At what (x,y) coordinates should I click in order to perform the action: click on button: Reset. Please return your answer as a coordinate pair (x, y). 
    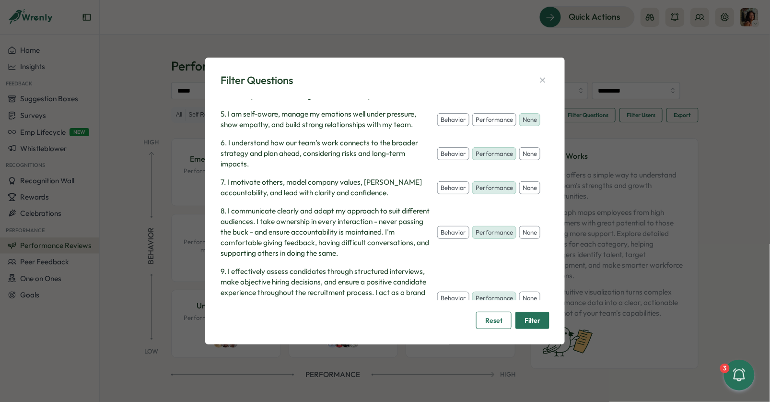
    Looking at the image, I should click on (494, 320).